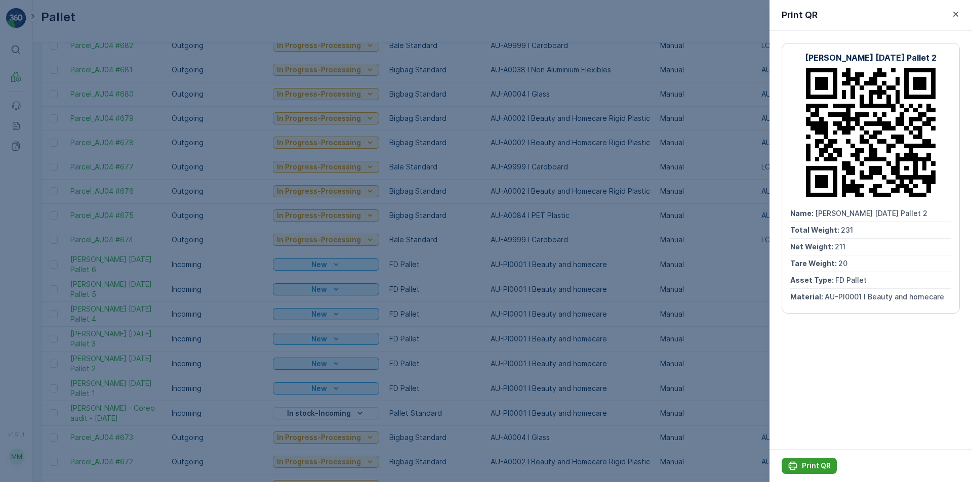 The height and width of the screenshot is (482, 972). Describe the element at coordinates (802, 213) in the screenshot. I see `span: Name :` at that location.